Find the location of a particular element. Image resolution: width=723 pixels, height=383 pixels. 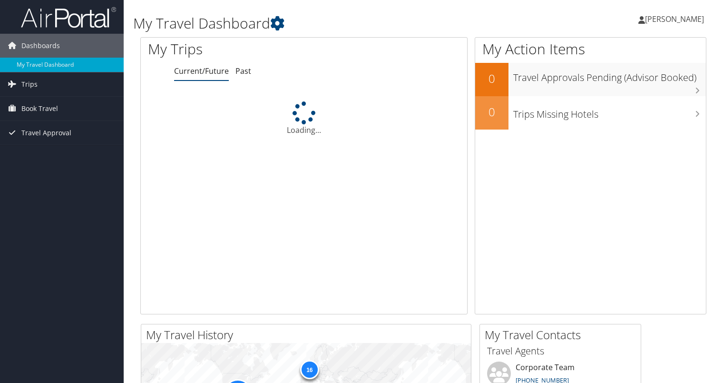

h3: Trips Missing Hotels is located at coordinates (609, 112).